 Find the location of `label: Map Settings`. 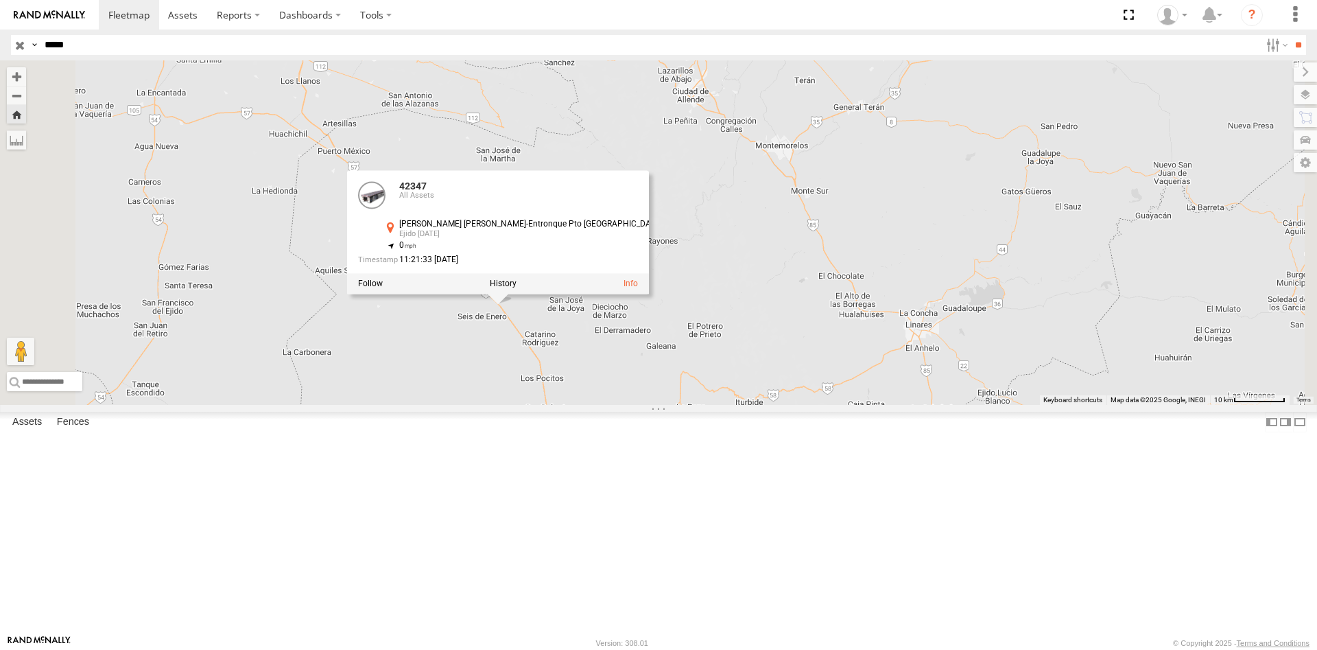

label: Map Settings is located at coordinates (1306, 163).